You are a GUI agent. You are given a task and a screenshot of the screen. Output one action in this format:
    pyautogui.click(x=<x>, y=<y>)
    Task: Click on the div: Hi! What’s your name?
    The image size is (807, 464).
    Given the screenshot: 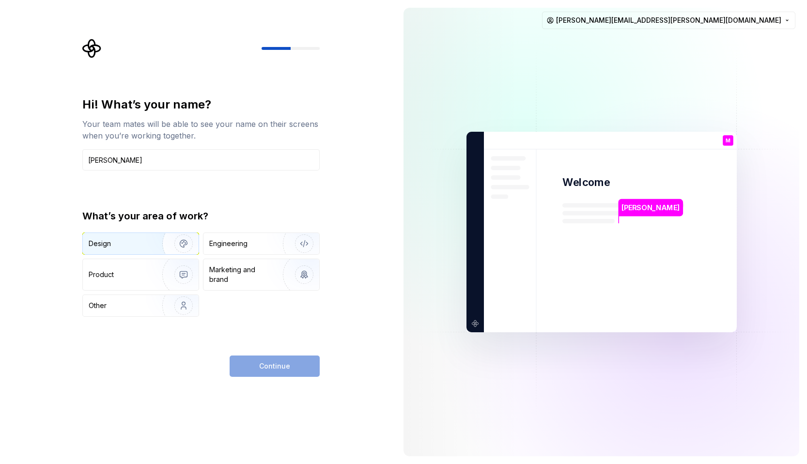 What is the action you would take?
    pyautogui.click(x=201, y=105)
    